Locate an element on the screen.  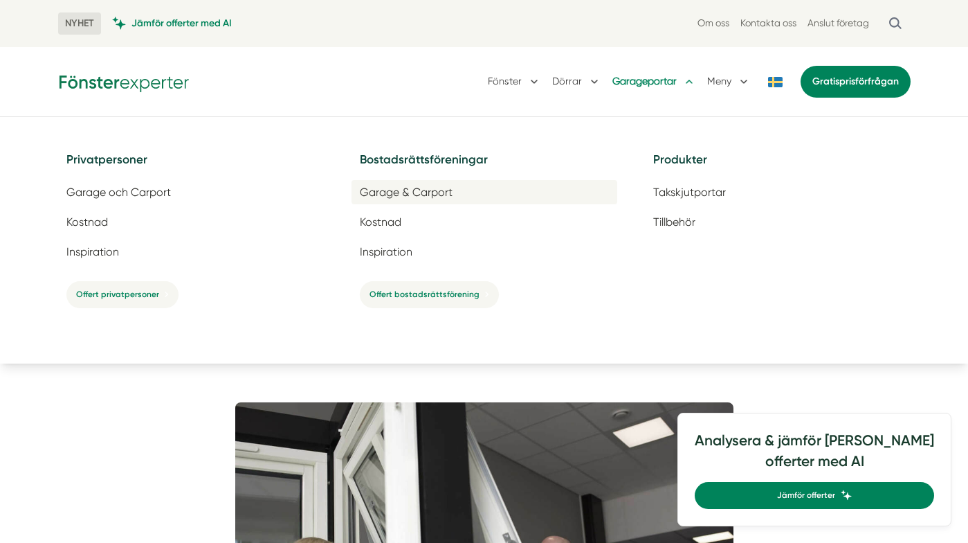
a: Jämför offerter is located at coordinates (815, 495).